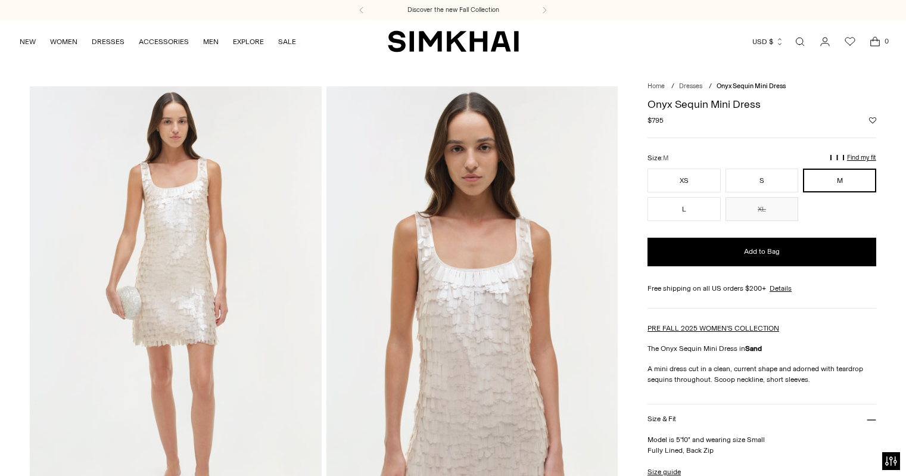  What do you see at coordinates (691, 86) in the screenshot?
I see `a: Dresses` at bounding box center [691, 86].